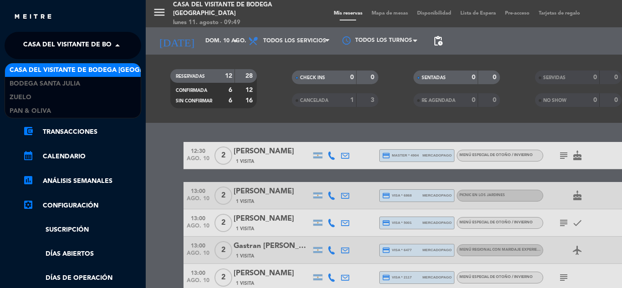  I want to click on a: Días de Operación, so click(82, 278).